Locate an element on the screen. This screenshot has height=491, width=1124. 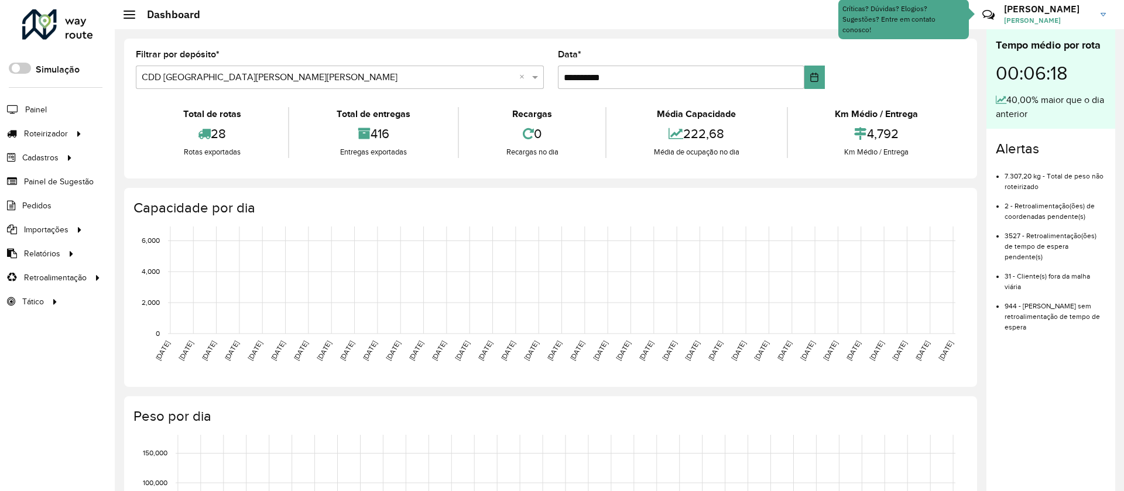
div: Recargas is located at coordinates (532, 114).